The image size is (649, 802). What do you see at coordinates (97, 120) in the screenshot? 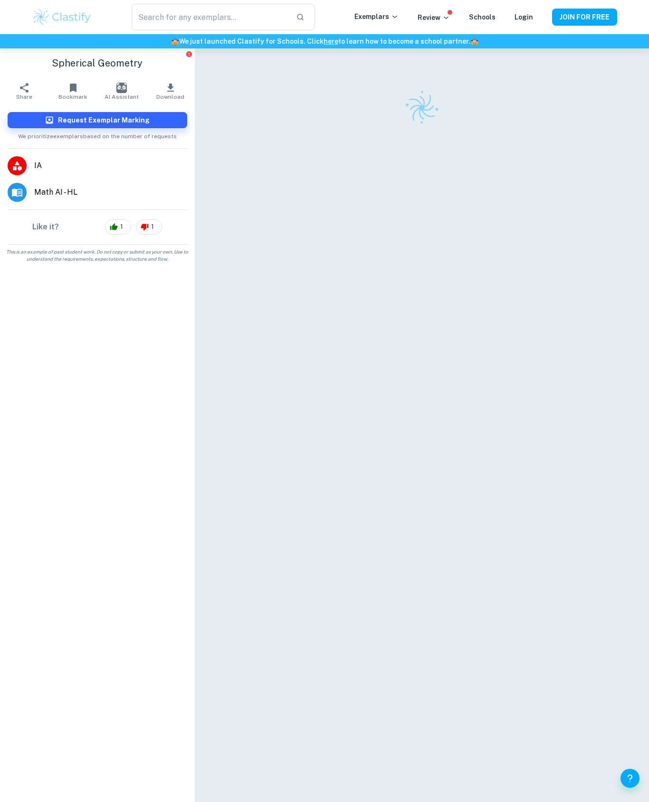
I see `button: Request Exemplar Marking` at bounding box center [97, 120].